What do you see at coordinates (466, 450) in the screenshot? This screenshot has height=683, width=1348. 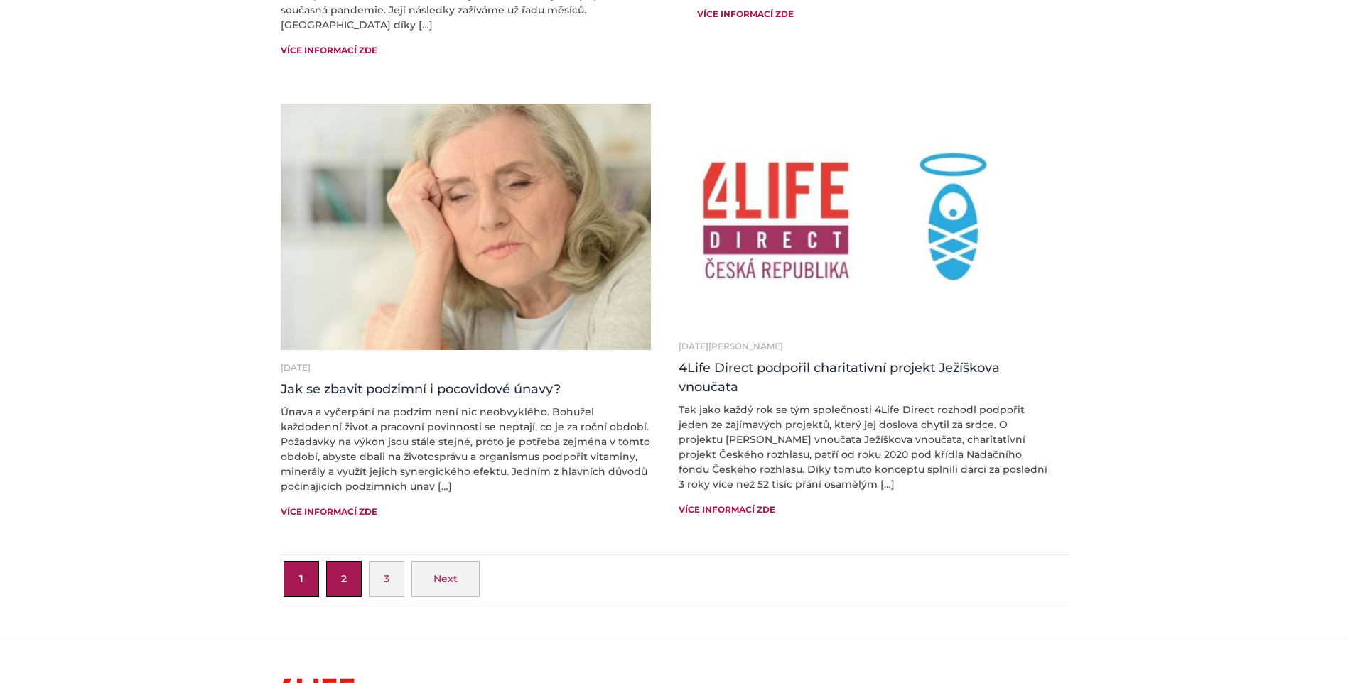 I see `p: Únava a vyčerpání na podzim není nic neobvyklého. Bohužel každodenní život a pracovní povinnosti ...` at bounding box center [466, 450].